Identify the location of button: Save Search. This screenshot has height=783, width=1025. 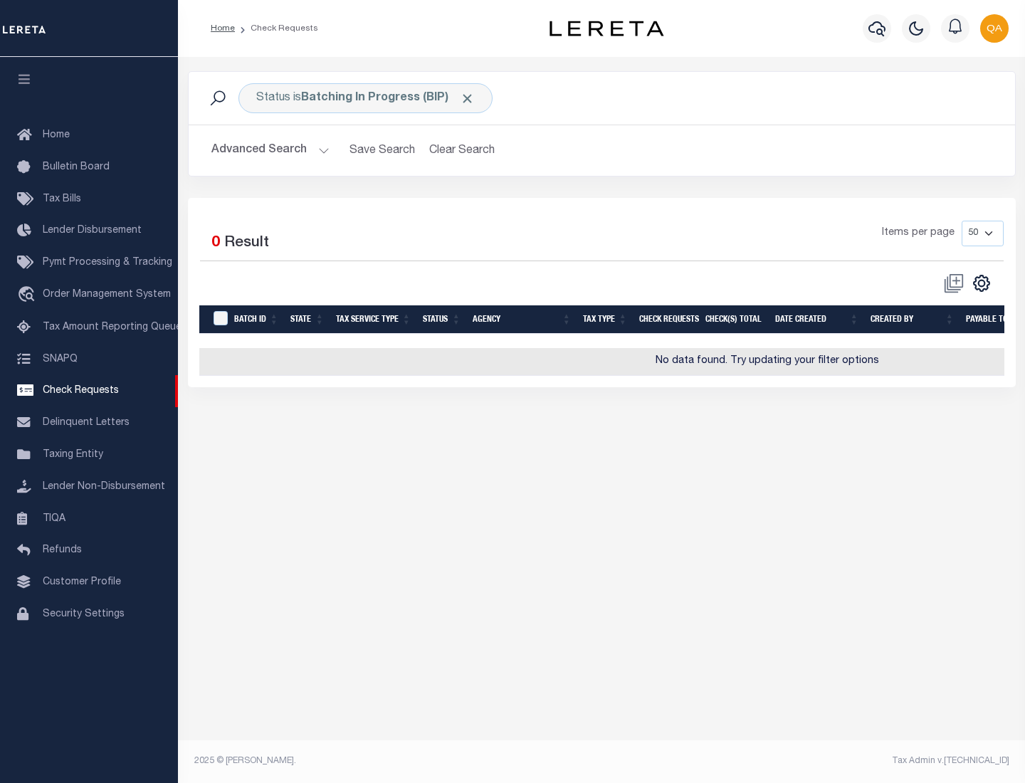
(382, 150).